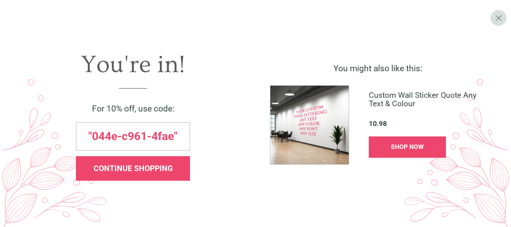  Describe the element at coordinates (428, 99) in the screenshot. I see `span: Custom Wall Sticker Quote Any Text & Colour` at that location.